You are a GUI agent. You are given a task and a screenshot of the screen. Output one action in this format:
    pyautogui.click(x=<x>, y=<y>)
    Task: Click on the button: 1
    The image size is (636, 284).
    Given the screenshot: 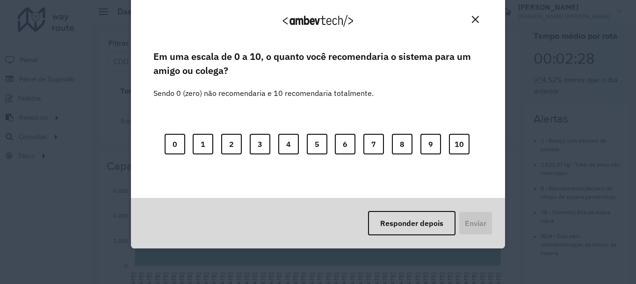 What is the action you would take?
    pyautogui.click(x=203, y=144)
    